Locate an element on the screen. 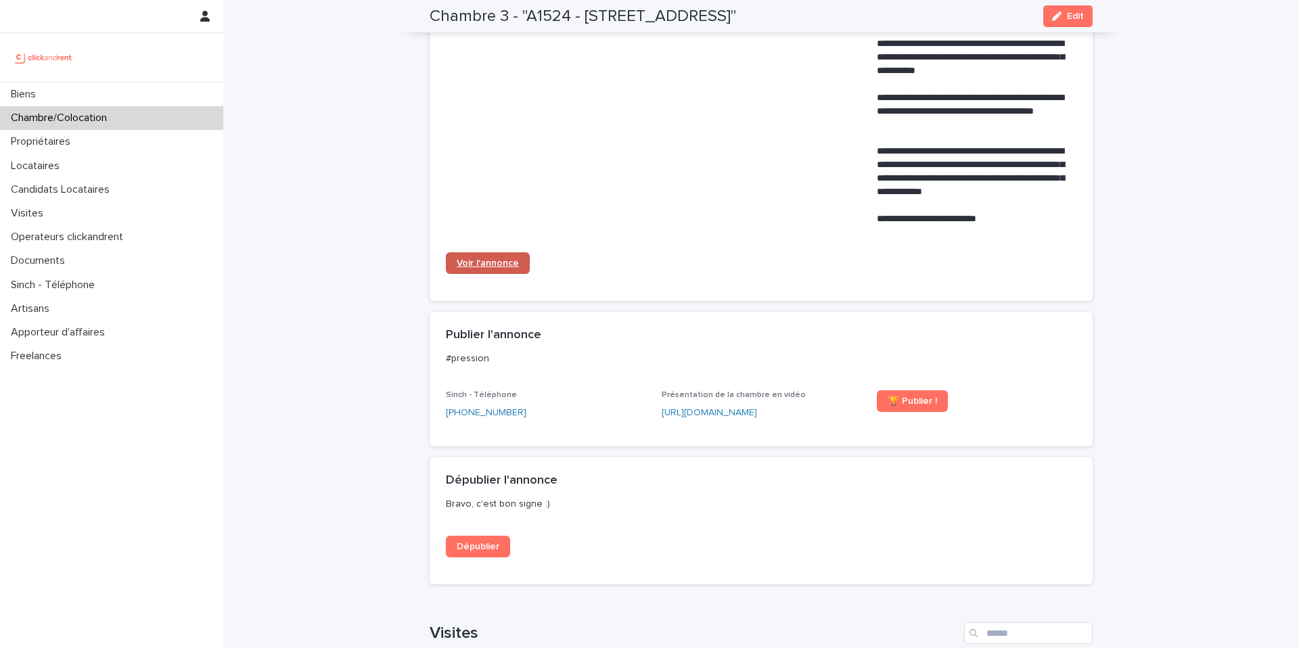 Image resolution: width=1299 pixels, height=648 pixels. h2: Dépublier l'annonce is located at coordinates (501, 481).